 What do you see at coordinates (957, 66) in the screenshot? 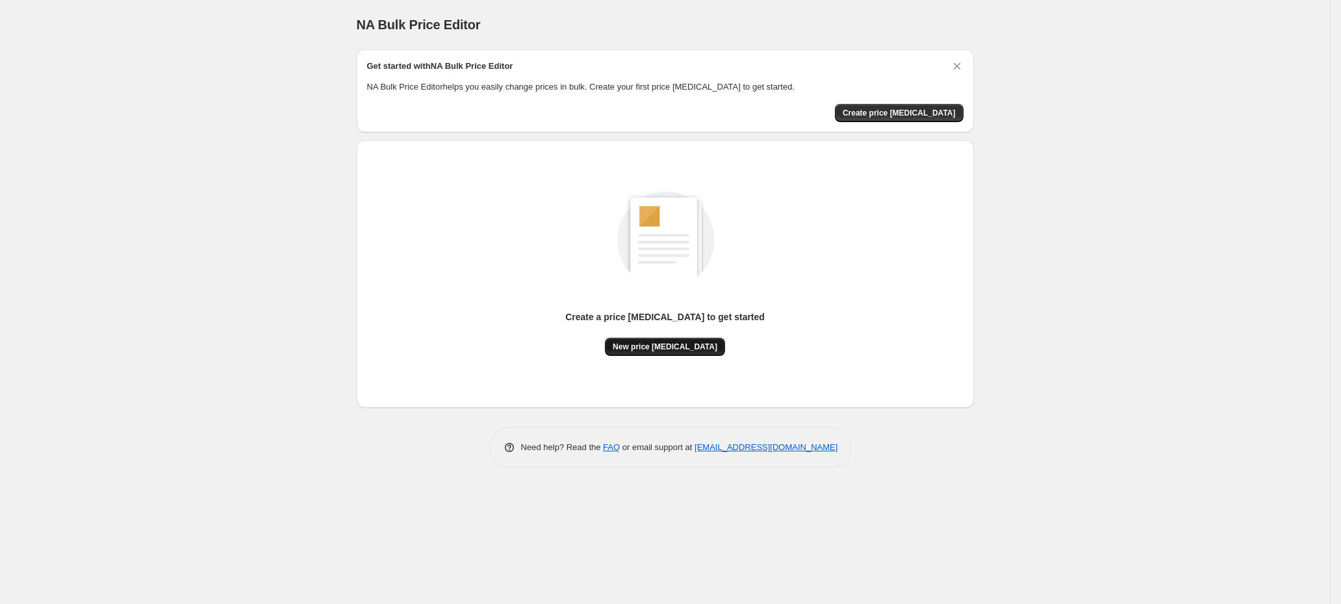
I see `button: Dismiss card` at bounding box center [957, 66].